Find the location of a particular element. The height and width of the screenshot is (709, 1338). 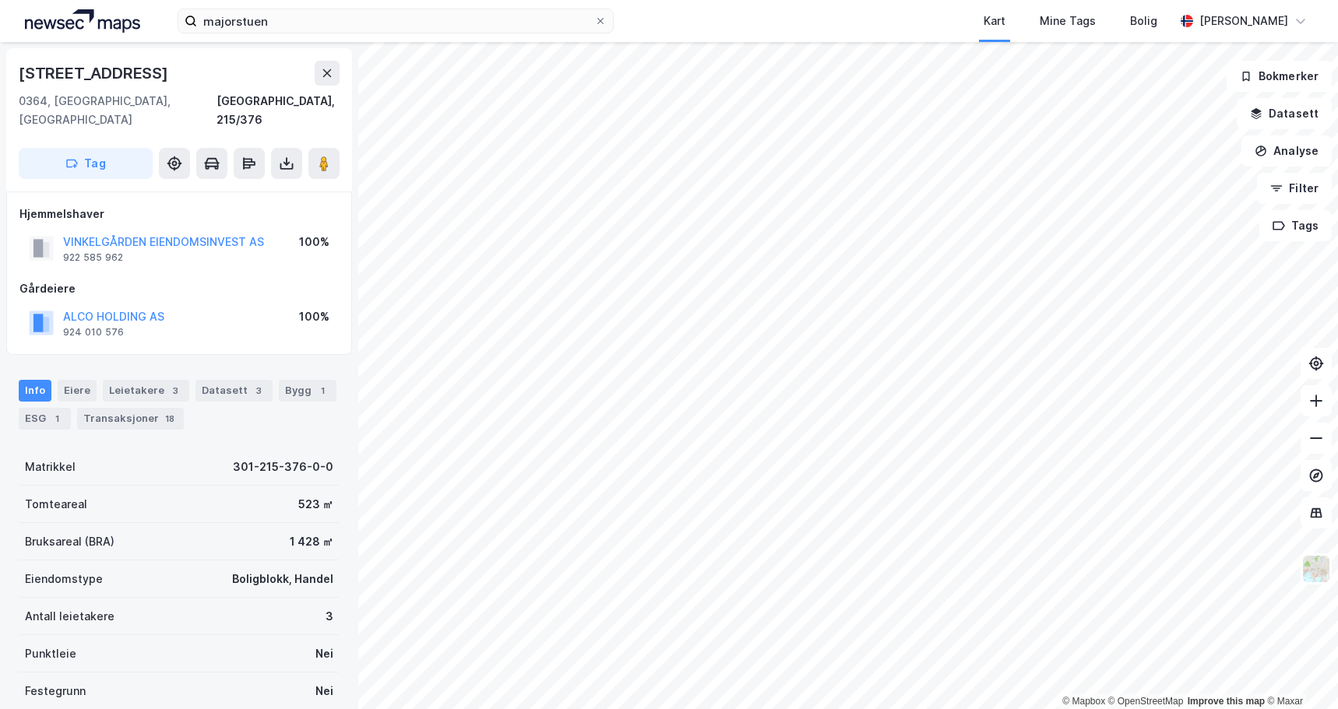

div: Matrikkel is located at coordinates (50, 467).